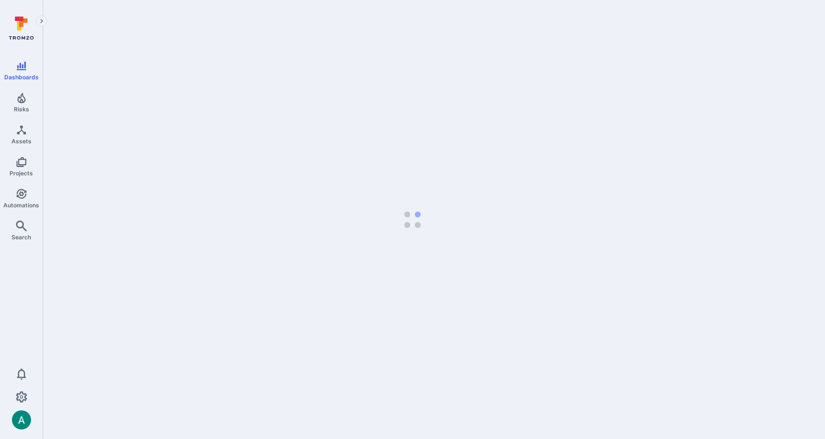 The image size is (825, 439). What do you see at coordinates (21, 109) in the screenshot?
I see `span: Risks` at bounding box center [21, 109].